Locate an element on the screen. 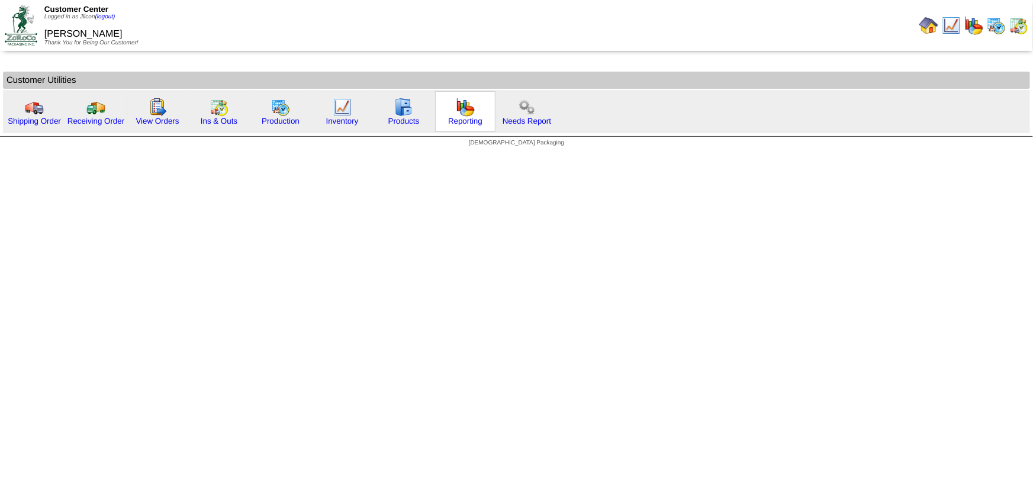 The height and width of the screenshot is (490, 1033). span: Customer Center is located at coordinates (76, 9).